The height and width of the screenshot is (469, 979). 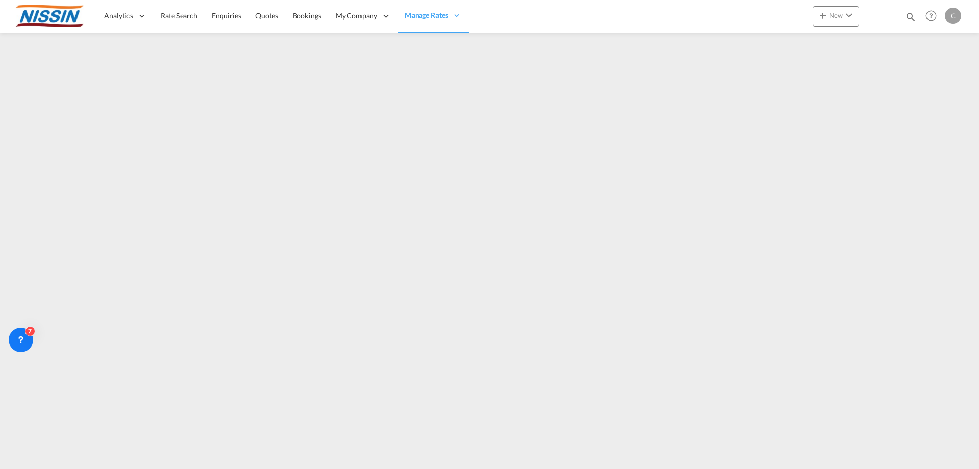 What do you see at coordinates (849, 15) in the screenshot?
I see `md-icon: icon-chevron-down` at bounding box center [849, 15].